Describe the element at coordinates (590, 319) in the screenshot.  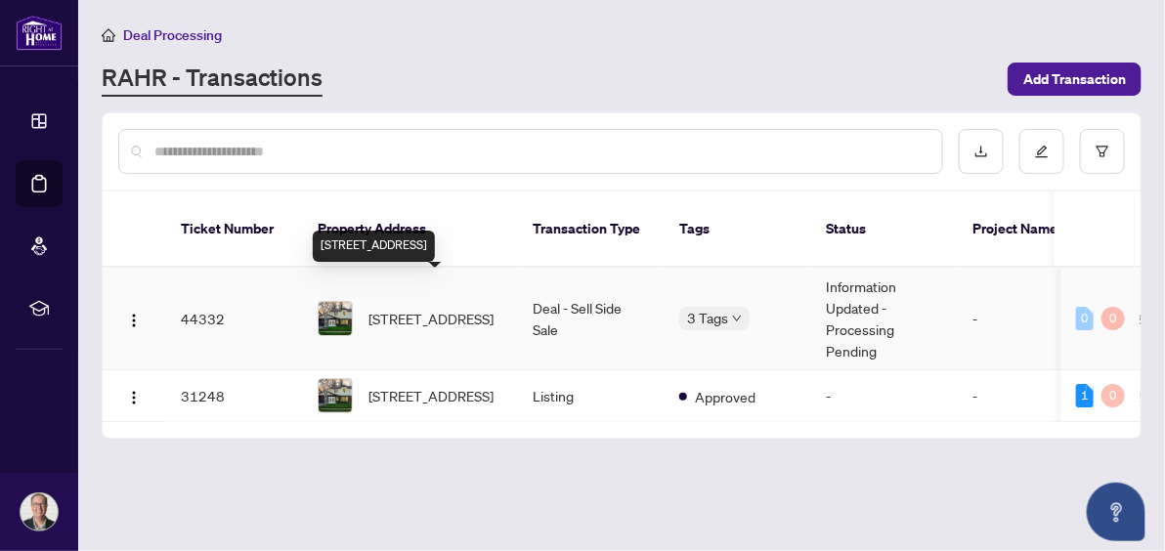
I see `td: Deal - Sell Side Sale` at that location.